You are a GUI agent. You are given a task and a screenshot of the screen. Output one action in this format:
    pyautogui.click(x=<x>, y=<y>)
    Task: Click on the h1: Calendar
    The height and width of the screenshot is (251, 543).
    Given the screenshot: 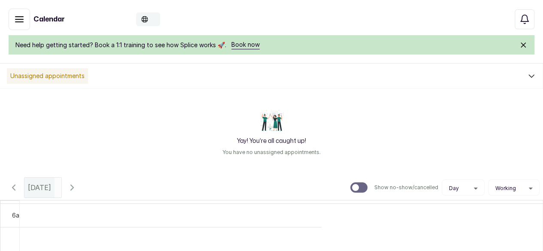 What is the action you would take?
    pyautogui.click(x=49, y=19)
    